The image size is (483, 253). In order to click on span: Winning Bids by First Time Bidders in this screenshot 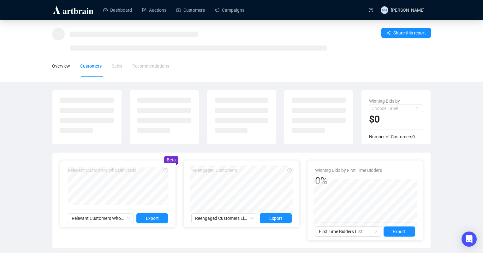, I will do `click(349, 170)`.